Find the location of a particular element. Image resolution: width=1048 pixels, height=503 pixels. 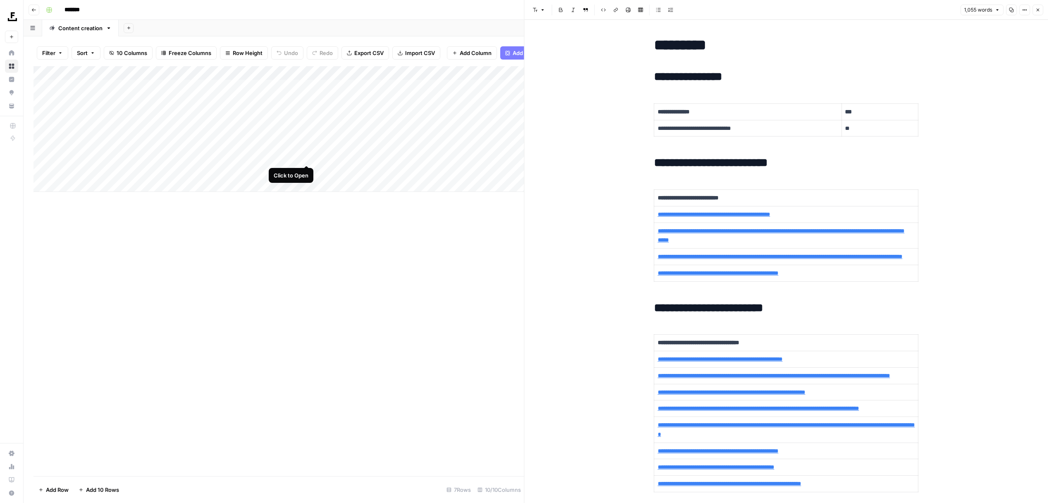

a: Insights is located at coordinates (12, 79).